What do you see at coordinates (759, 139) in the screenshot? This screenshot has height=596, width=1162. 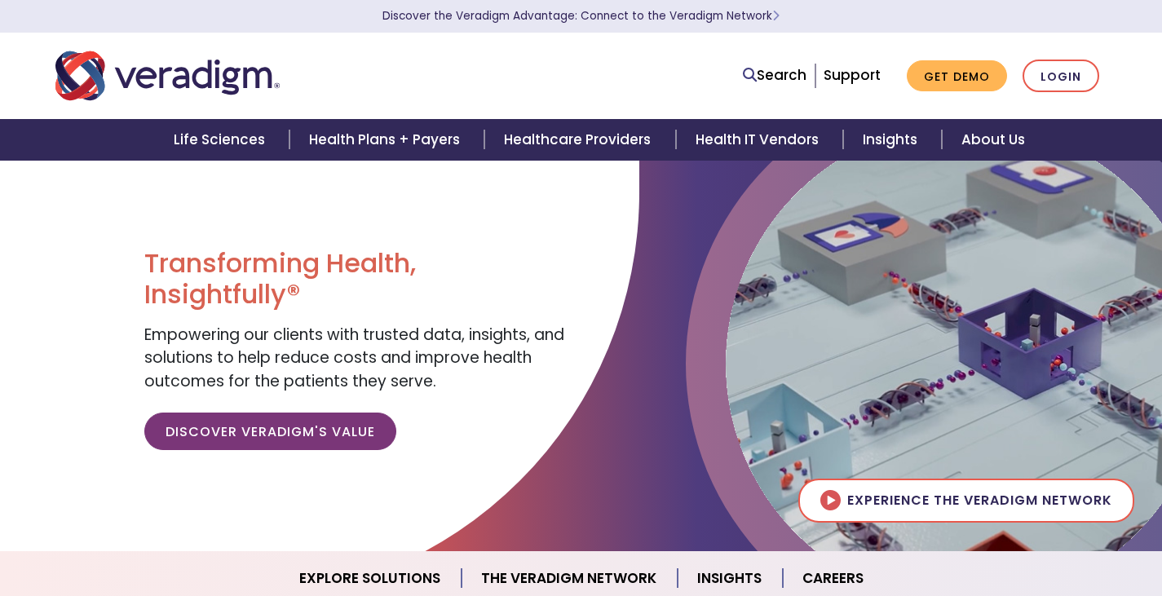 I see `a: Health IT Vendors` at bounding box center [759, 139].